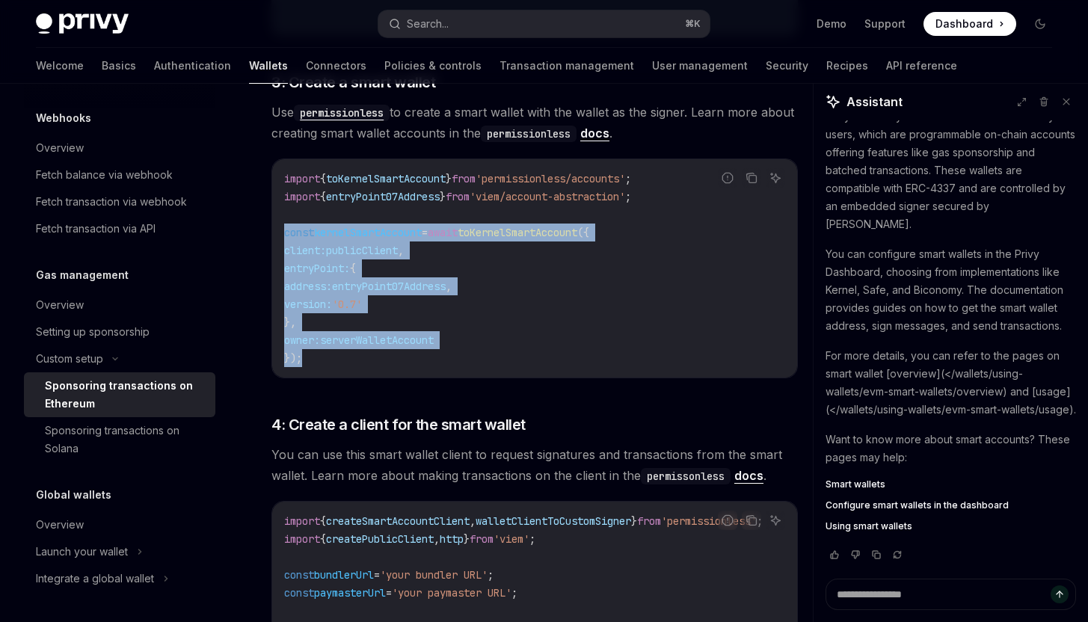 The height and width of the screenshot is (622, 1088). I want to click on div: Launch your wallet, so click(81, 552).